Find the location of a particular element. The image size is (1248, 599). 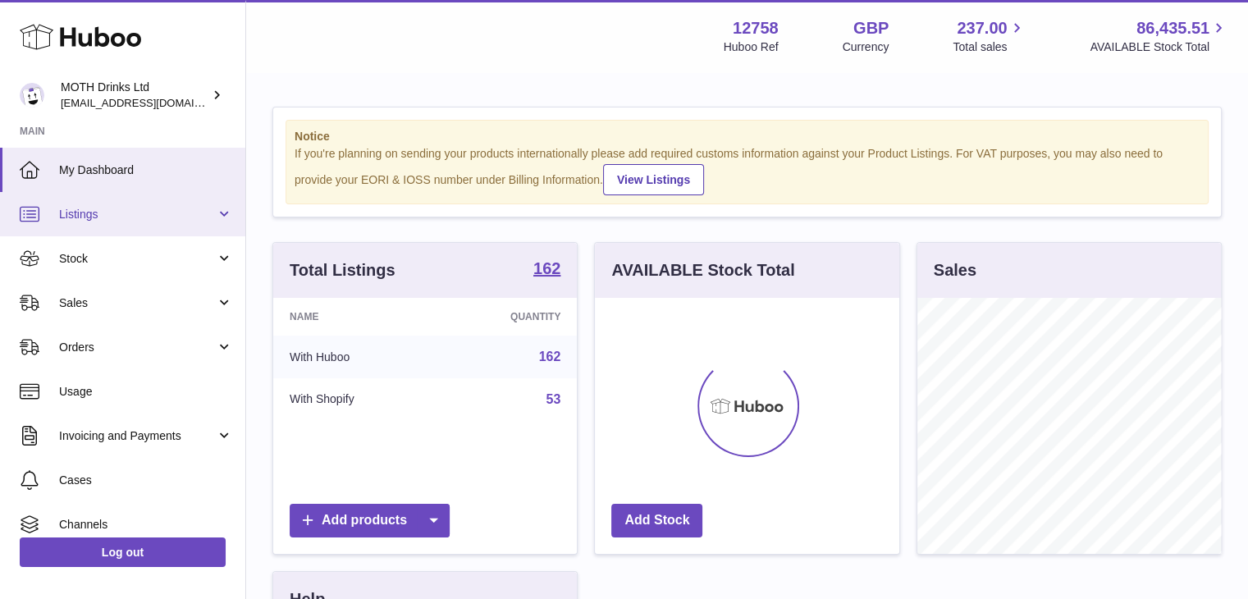

div: Huboo Ref is located at coordinates (751, 47).